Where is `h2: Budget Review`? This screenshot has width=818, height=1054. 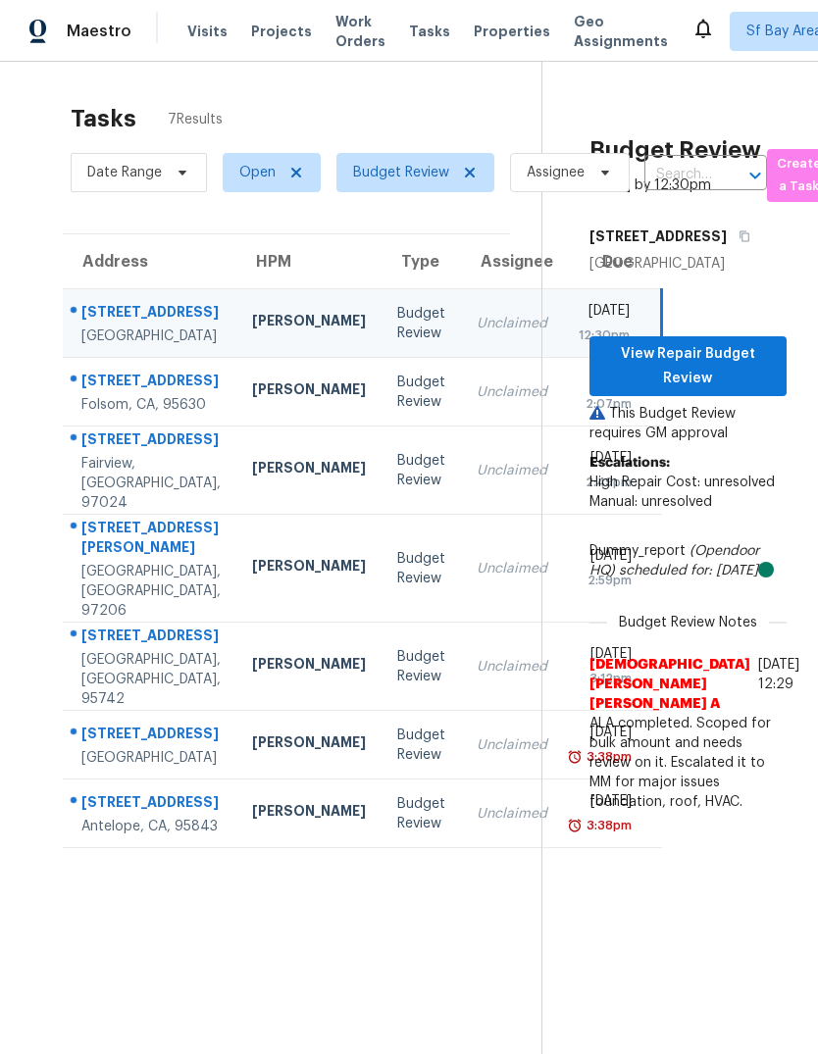
h2: Budget Review is located at coordinates (675, 150).